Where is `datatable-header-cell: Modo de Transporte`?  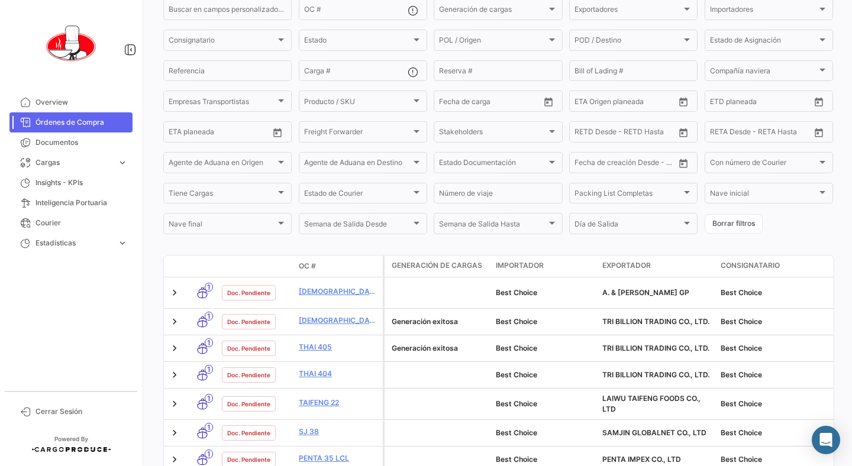
datatable-header-cell: Modo de Transporte is located at coordinates (202, 266).